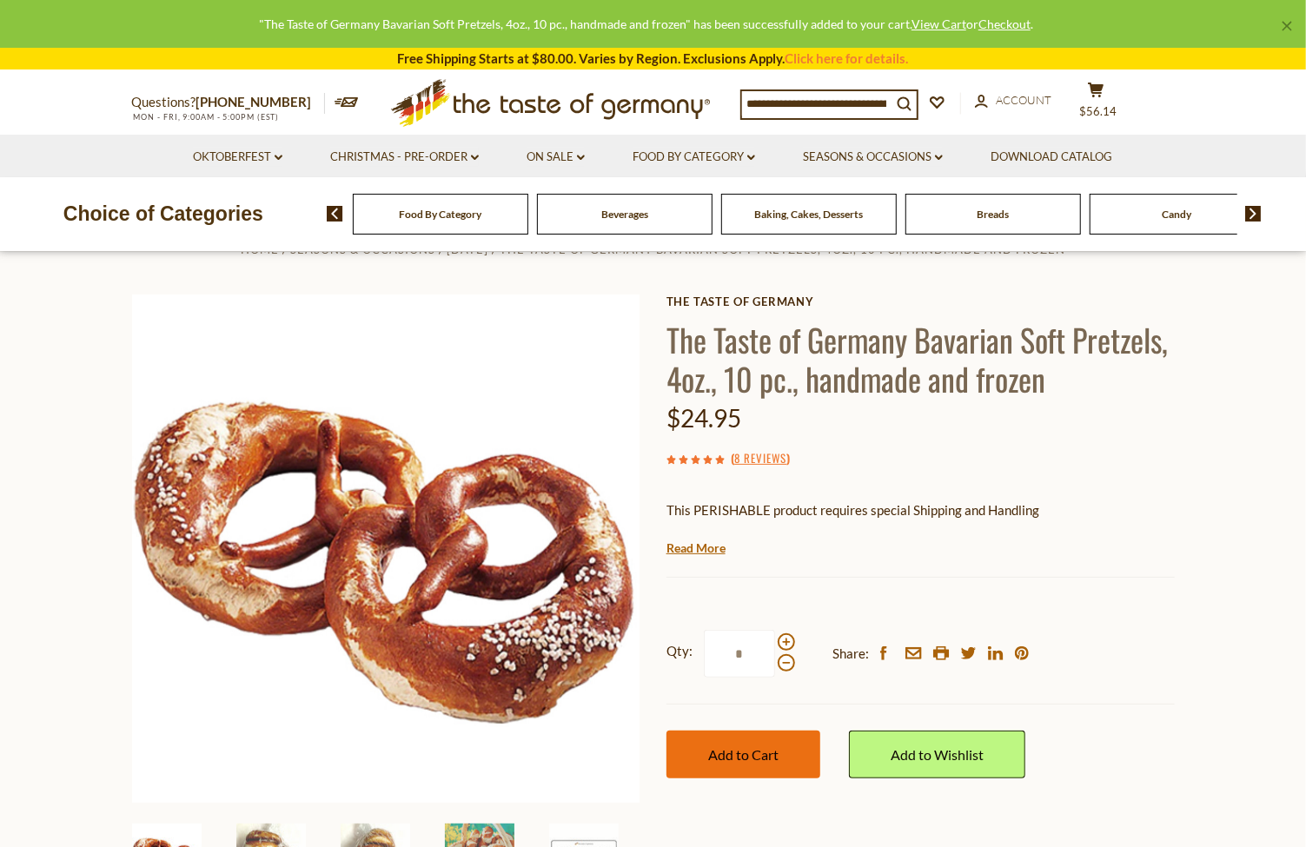 This screenshot has width=1306, height=847. Describe the element at coordinates (680, 651) in the screenshot. I see `strong: Qty:` at that location.